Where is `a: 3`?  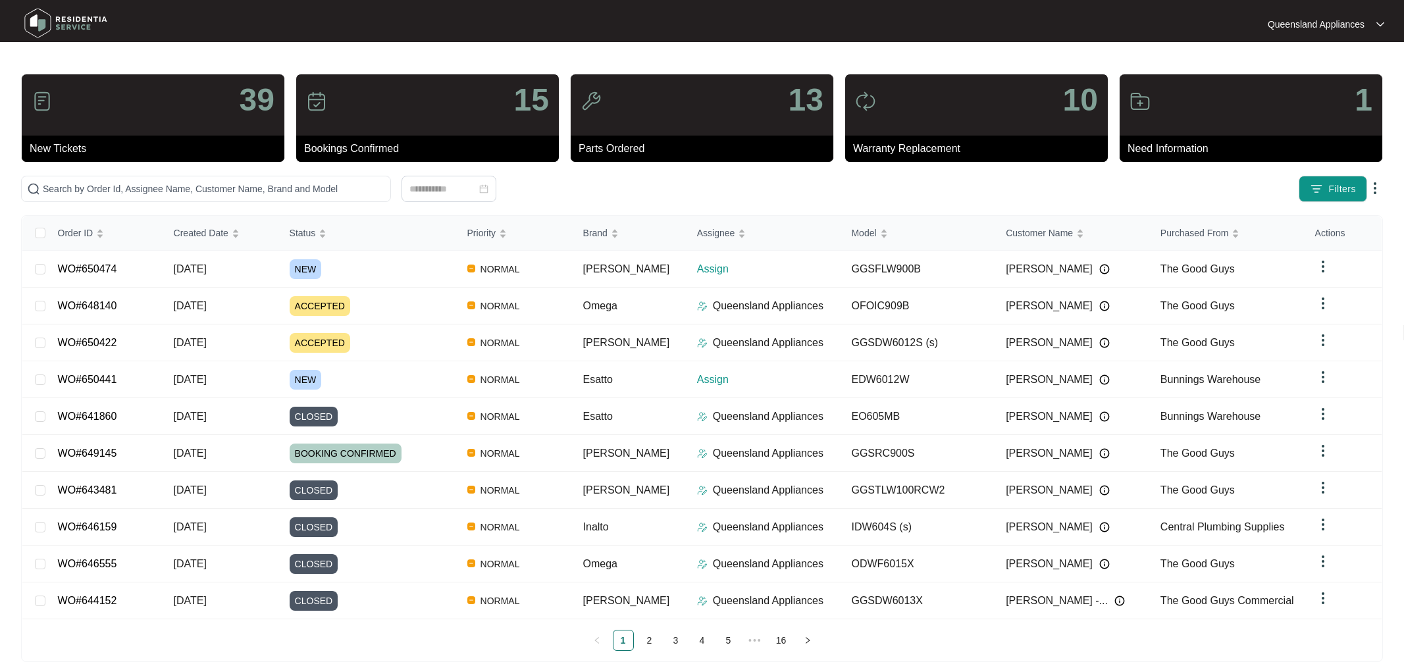
a: 3 is located at coordinates (676, 640).